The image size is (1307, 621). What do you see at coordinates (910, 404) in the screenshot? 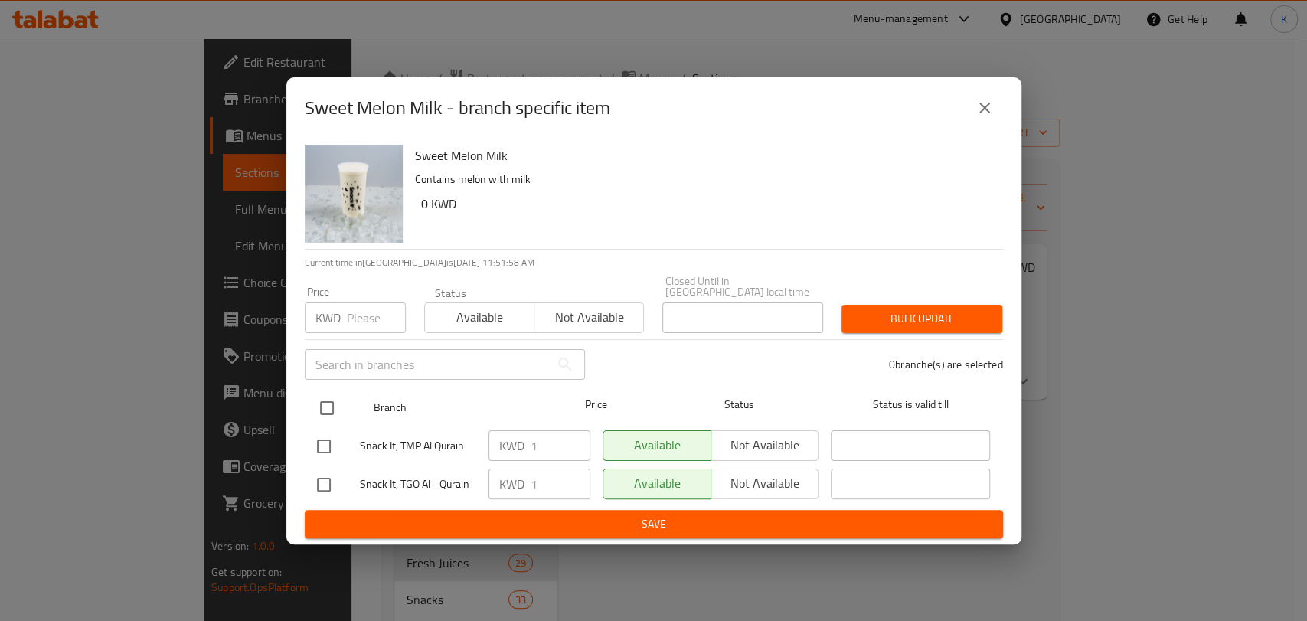
I see `span: Status is valid till` at bounding box center [910, 404].